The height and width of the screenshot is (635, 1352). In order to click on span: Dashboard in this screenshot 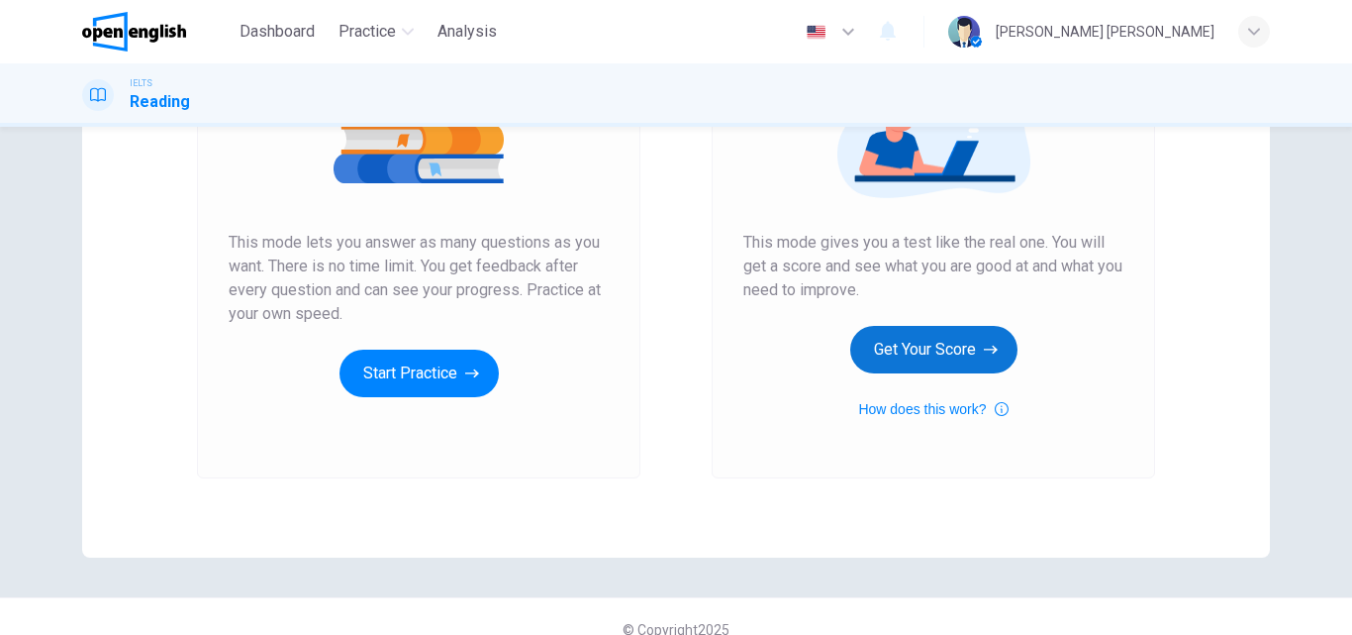, I will do `click(277, 32)`.